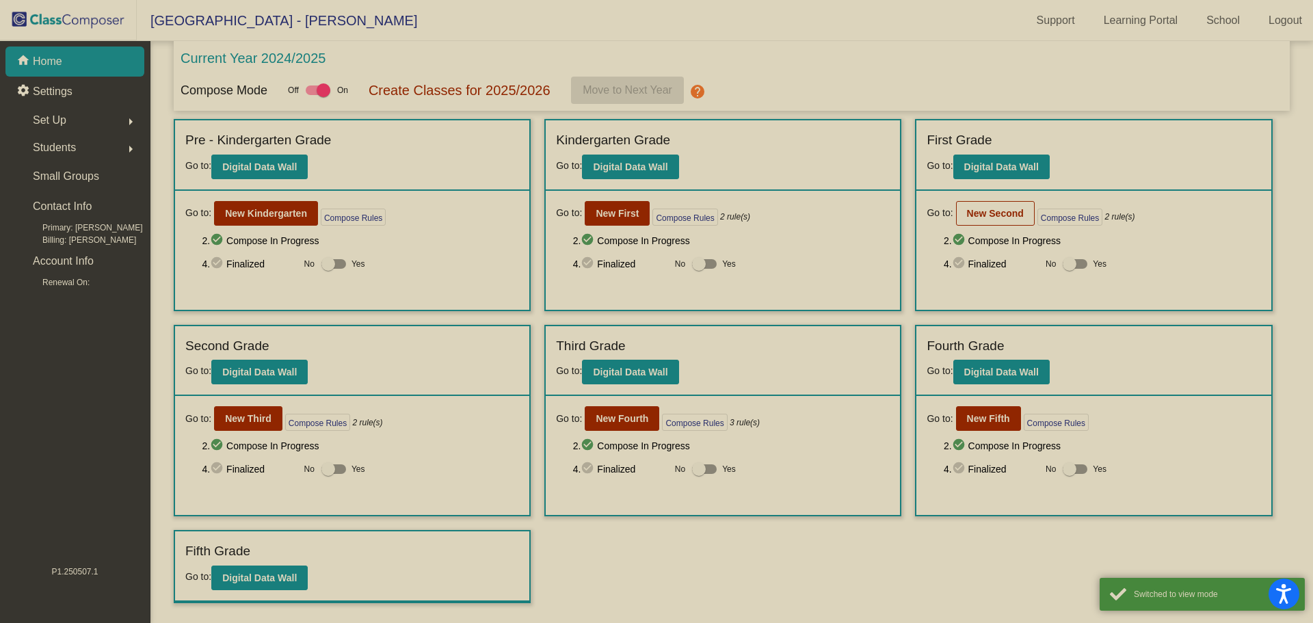 The height and width of the screenshot is (623, 1313). I want to click on b: New Fourth, so click(622, 419).